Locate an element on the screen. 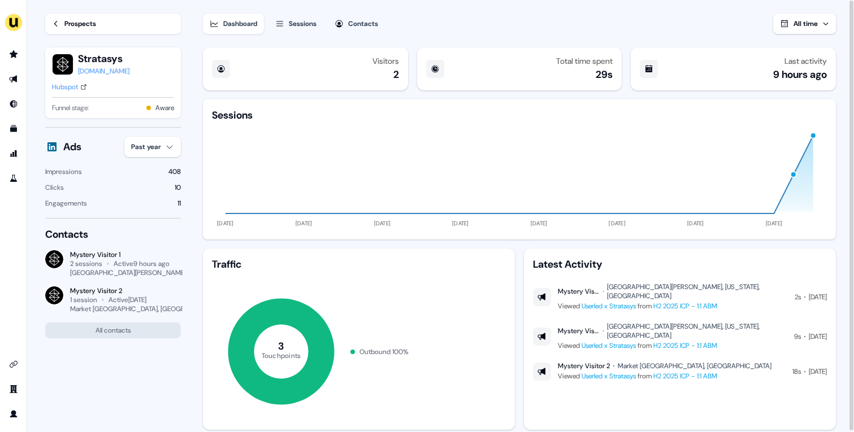 The height and width of the screenshot is (432, 854). div: Outbound 100 % is located at coordinates (384, 352).